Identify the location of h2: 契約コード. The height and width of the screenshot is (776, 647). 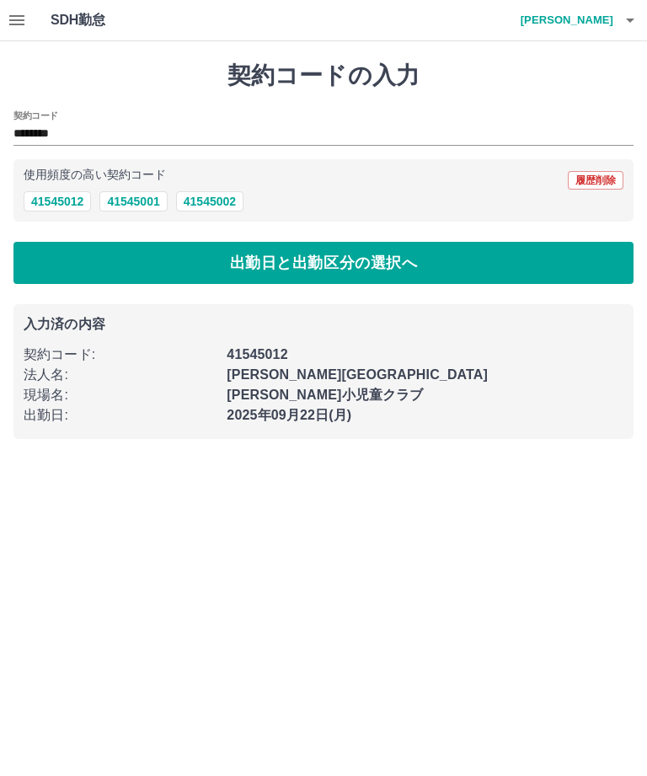
(35, 115).